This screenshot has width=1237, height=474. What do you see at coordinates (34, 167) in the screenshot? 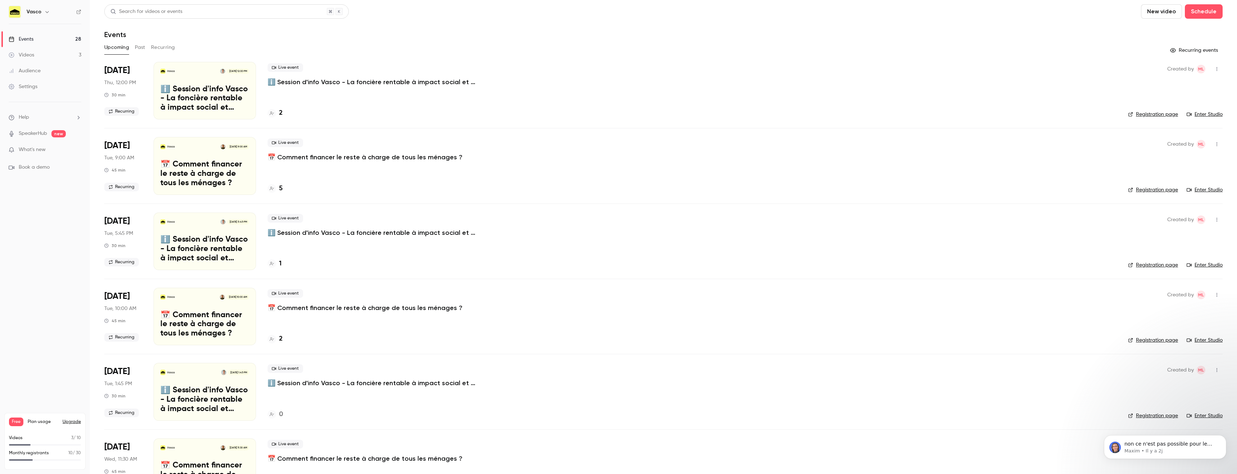
I see `span: Book a demo` at bounding box center [34, 167].